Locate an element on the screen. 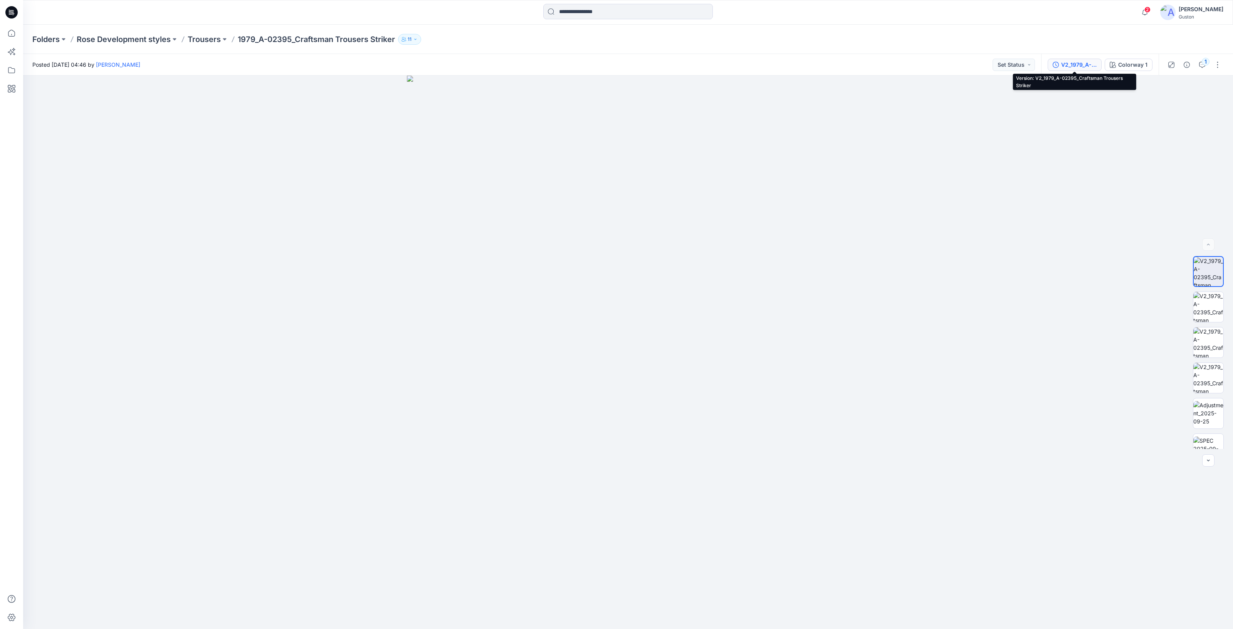  div: V2_1979_A-02395_Craftsman Trousers Striker is located at coordinates (1079, 65).